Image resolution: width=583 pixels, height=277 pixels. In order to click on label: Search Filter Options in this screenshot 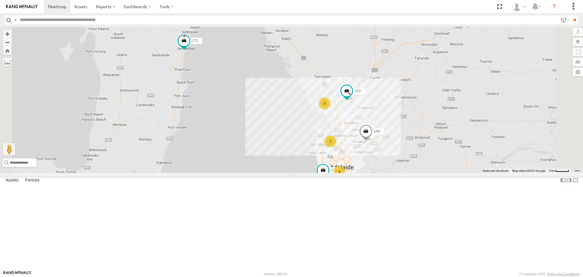, I will do `click(565, 20)`.